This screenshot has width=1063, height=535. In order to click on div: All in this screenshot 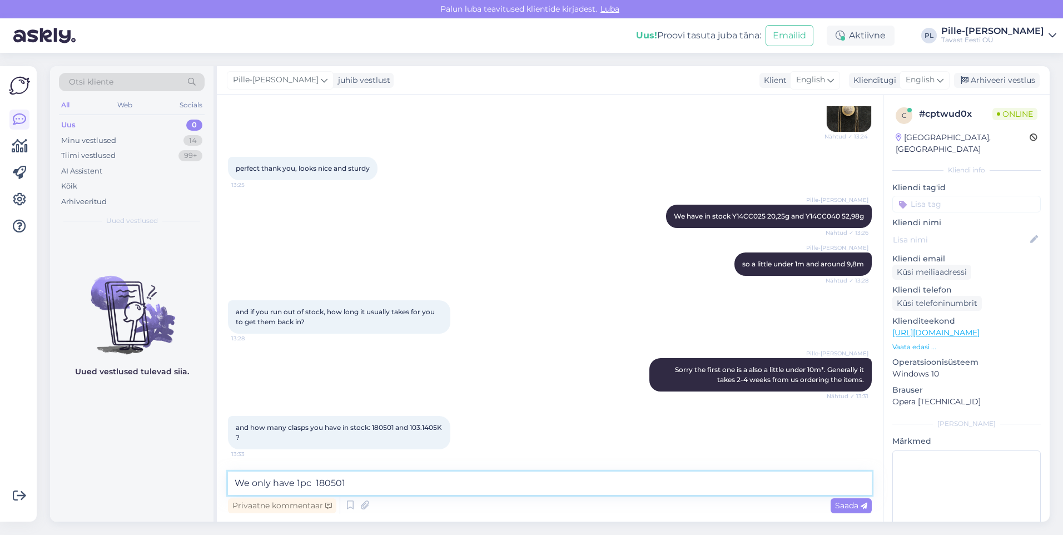, I will do `click(65, 105)`.